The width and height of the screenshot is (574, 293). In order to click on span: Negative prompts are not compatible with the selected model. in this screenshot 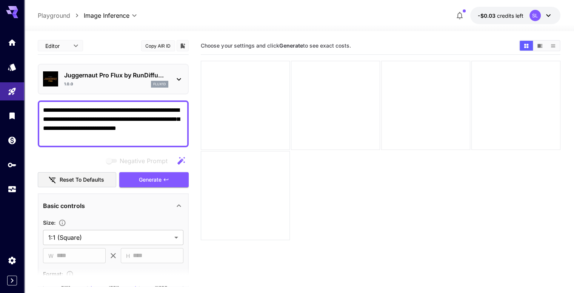, I will do `click(139, 160)`.